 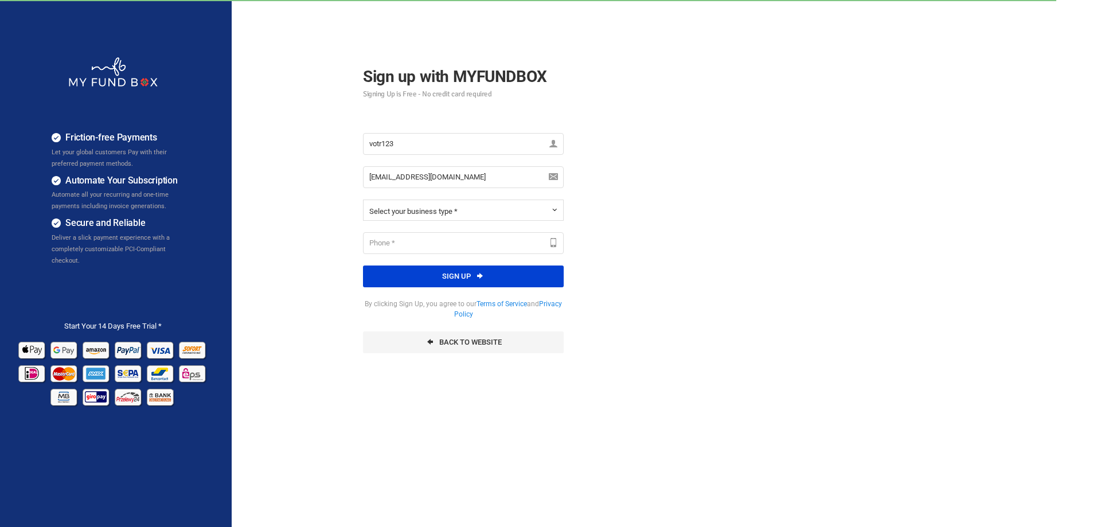 What do you see at coordinates (463, 276) in the screenshot?
I see `button: Sign up` at bounding box center [463, 276].